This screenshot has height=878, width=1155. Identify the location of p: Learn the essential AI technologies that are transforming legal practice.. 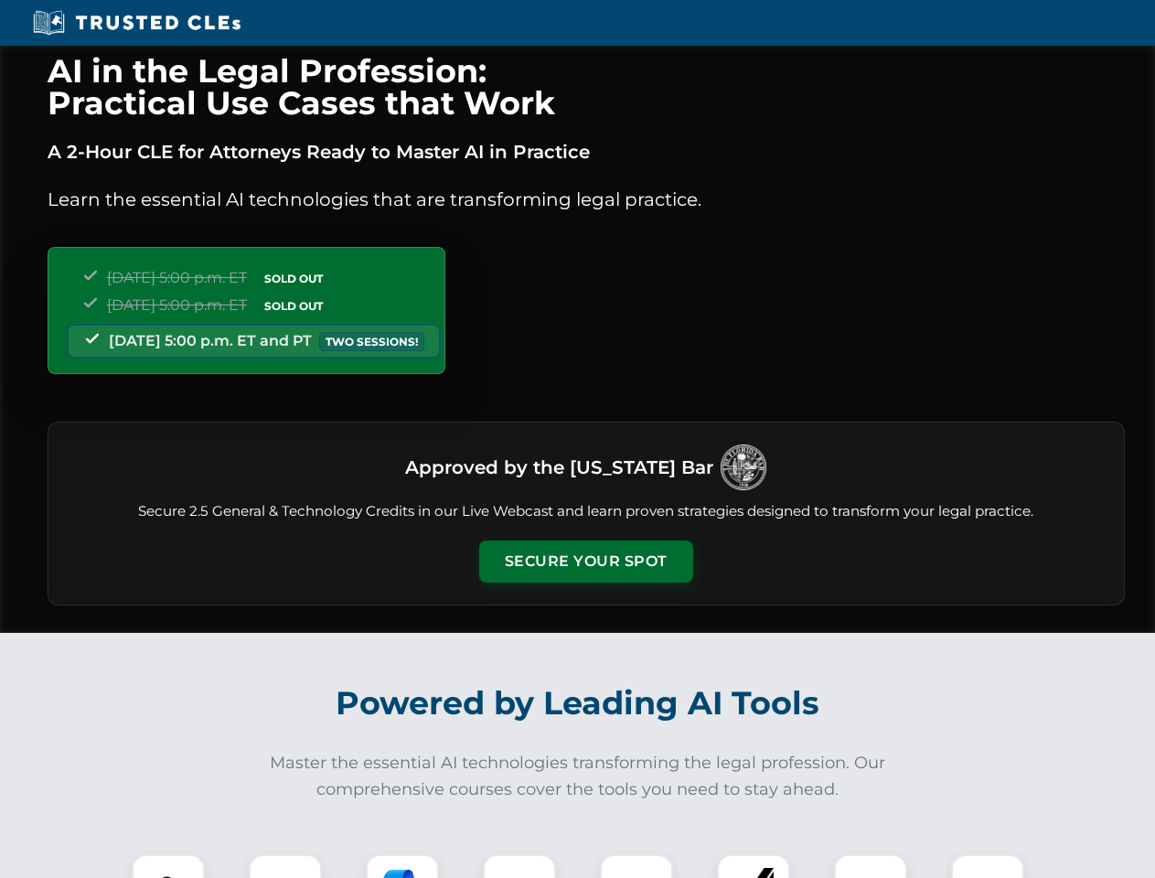
(586, 199).